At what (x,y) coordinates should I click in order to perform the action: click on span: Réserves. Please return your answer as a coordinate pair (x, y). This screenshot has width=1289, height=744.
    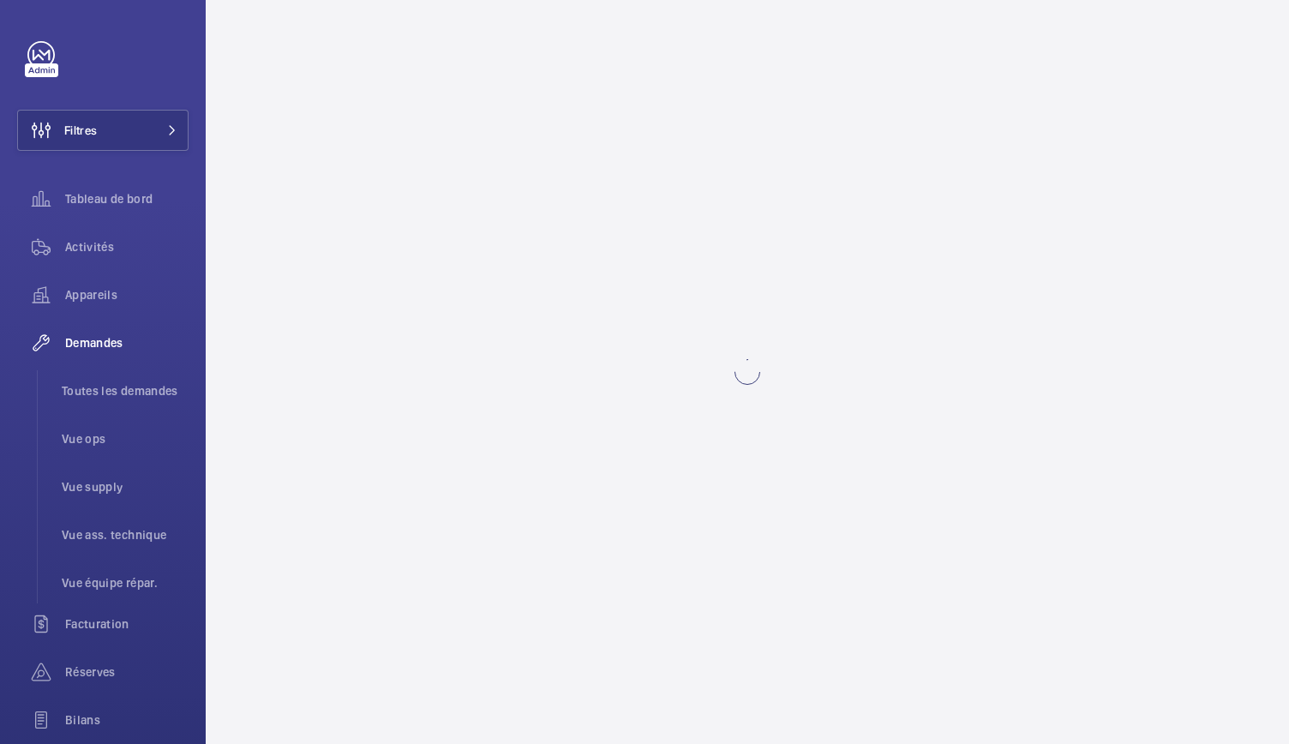
    Looking at the image, I should click on (127, 672).